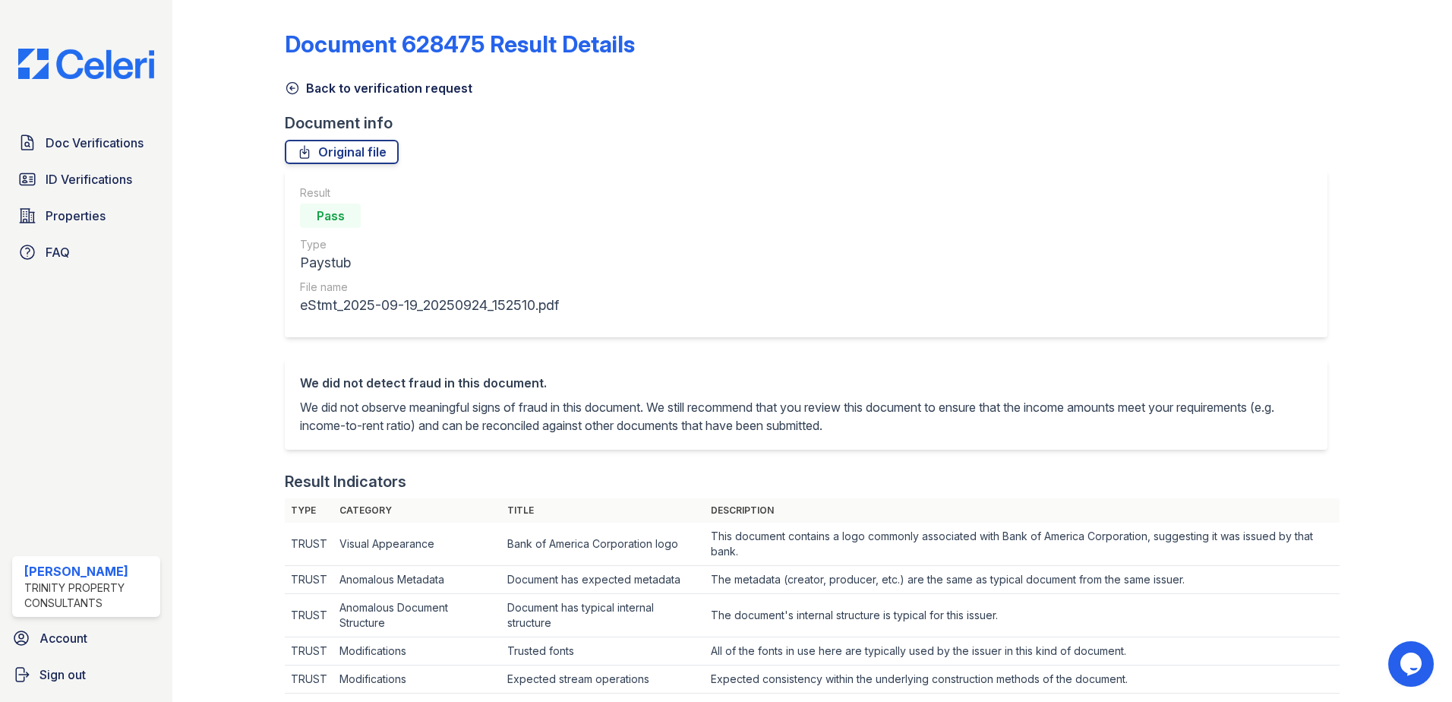 The width and height of the screenshot is (1452, 702). What do you see at coordinates (342, 152) in the screenshot?
I see `a: Original file` at bounding box center [342, 152].